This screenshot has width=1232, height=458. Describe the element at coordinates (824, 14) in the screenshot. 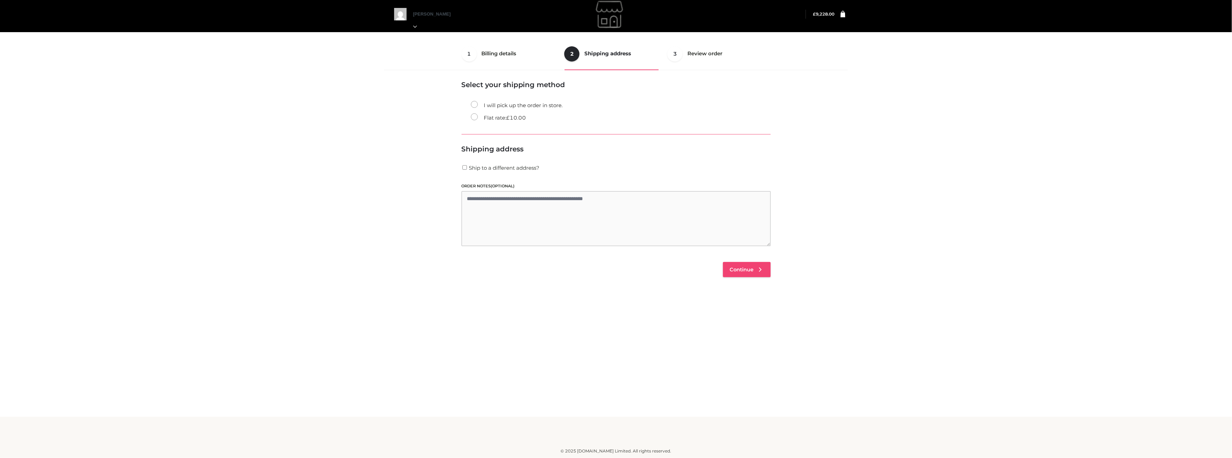

I see `a: £9,228.00` at that location.